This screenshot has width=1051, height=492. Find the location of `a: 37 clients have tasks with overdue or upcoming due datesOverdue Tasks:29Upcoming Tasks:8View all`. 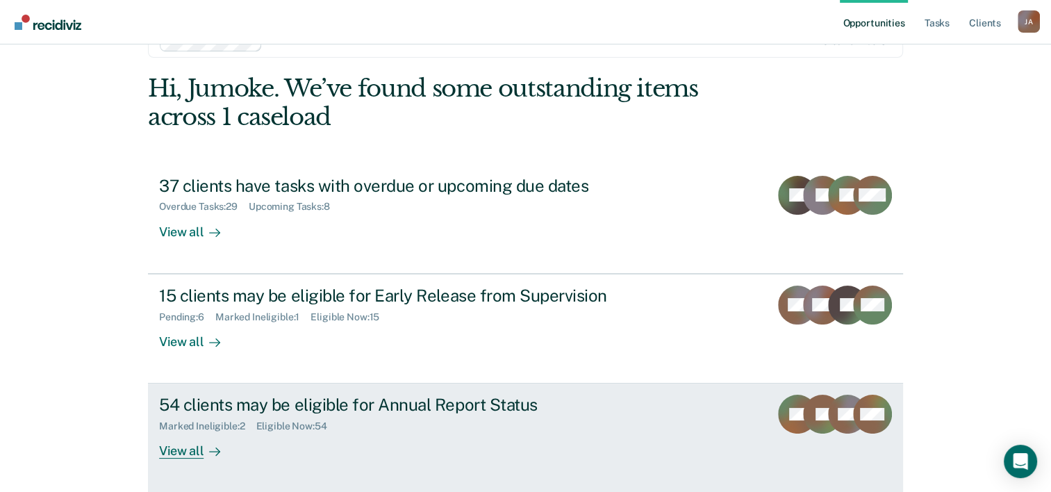

a: 37 clients have tasks with overdue or upcoming due datesOverdue Tasks:29Upcoming Tasks:8View all is located at coordinates (525, 219).